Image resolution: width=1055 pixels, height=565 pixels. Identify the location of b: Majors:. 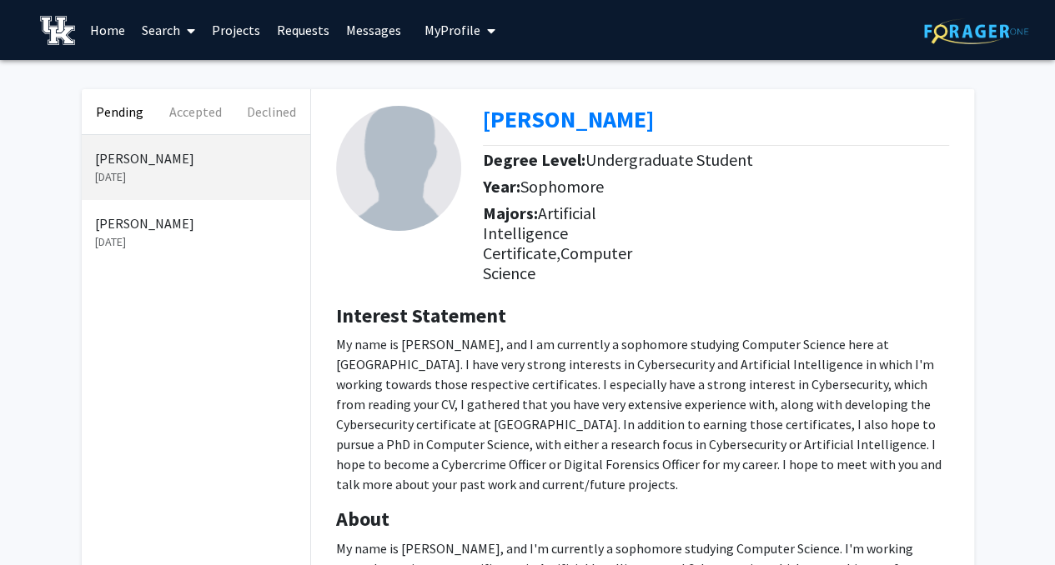
(510, 213).